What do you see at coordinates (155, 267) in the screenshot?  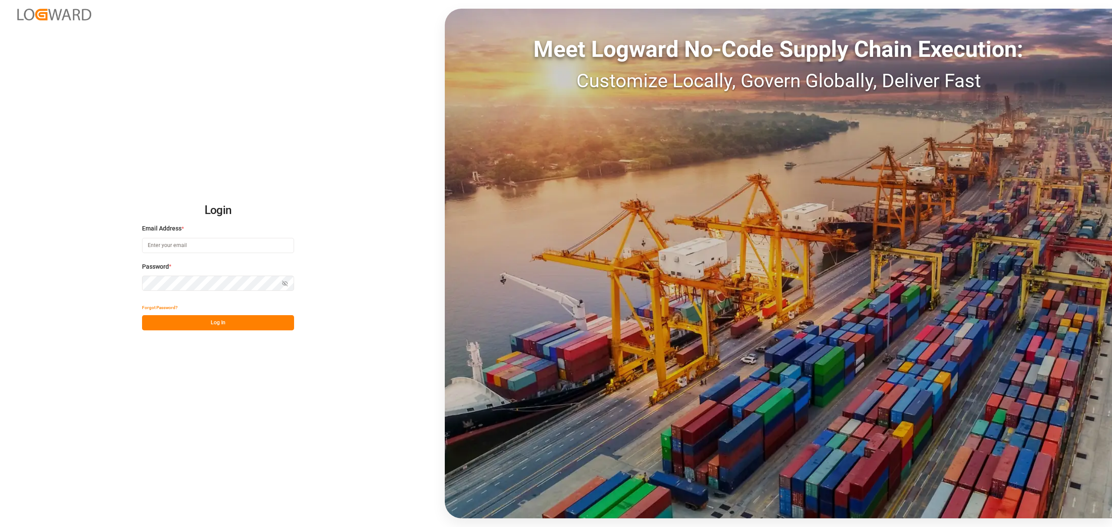 I see `span: Password` at bounding box center [155, 267].